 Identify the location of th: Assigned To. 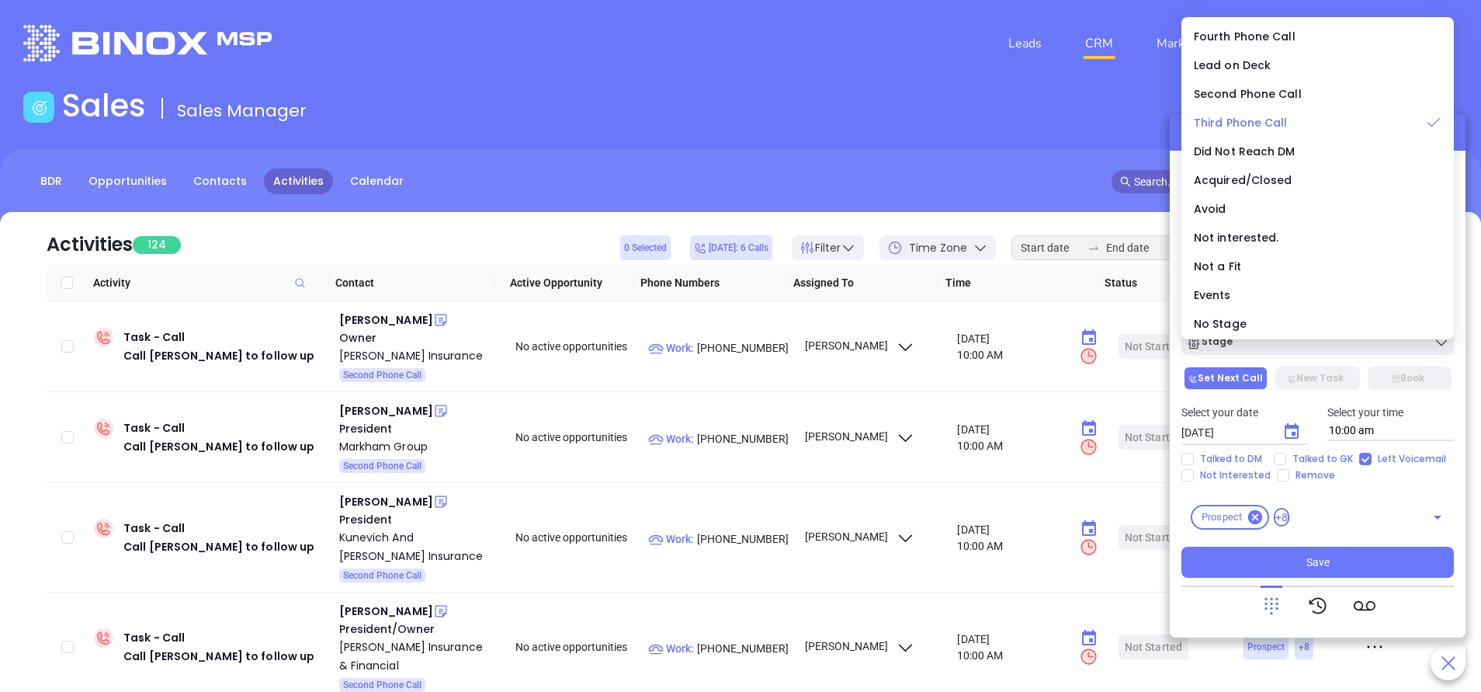
(863, 283).